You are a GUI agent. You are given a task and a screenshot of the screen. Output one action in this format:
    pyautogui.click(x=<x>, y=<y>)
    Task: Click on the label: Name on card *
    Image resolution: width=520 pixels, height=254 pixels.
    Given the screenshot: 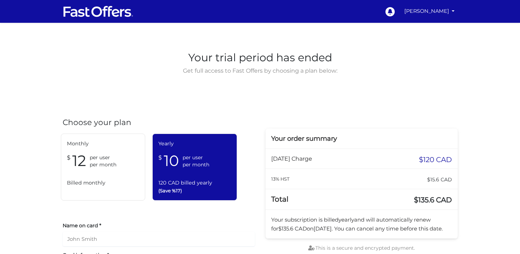 What is the action you would take?
    pyautogui.click(x=159, y=225)
    